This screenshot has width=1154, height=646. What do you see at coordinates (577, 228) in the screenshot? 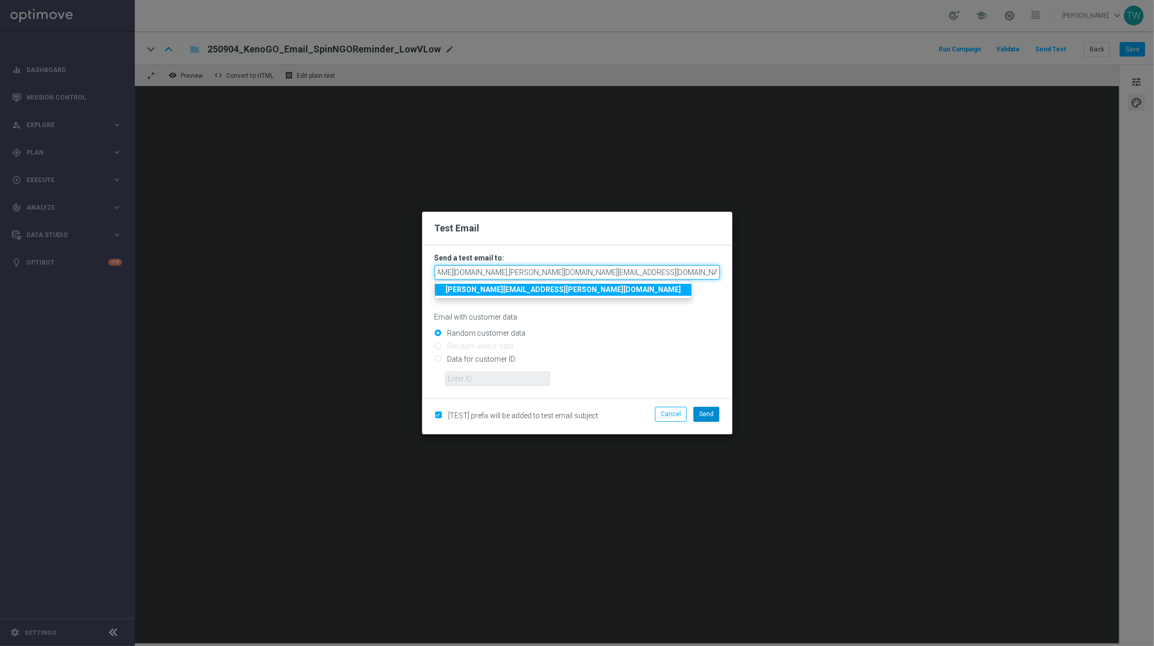
I see `h2: Test Email` at bounding box center [577, 228].